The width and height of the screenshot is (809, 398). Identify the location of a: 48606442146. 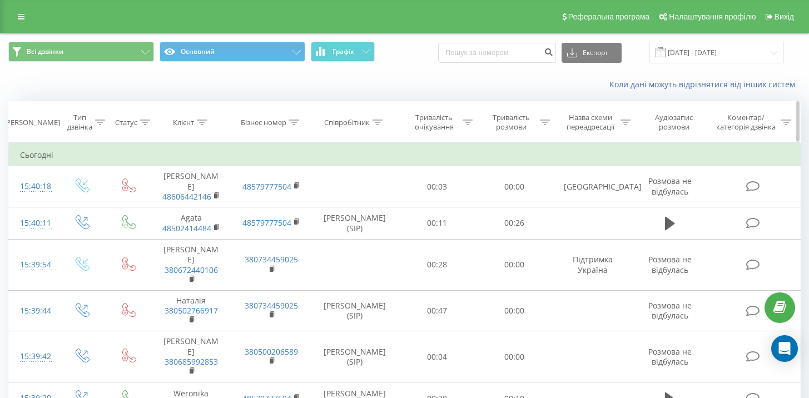
(187, 196).